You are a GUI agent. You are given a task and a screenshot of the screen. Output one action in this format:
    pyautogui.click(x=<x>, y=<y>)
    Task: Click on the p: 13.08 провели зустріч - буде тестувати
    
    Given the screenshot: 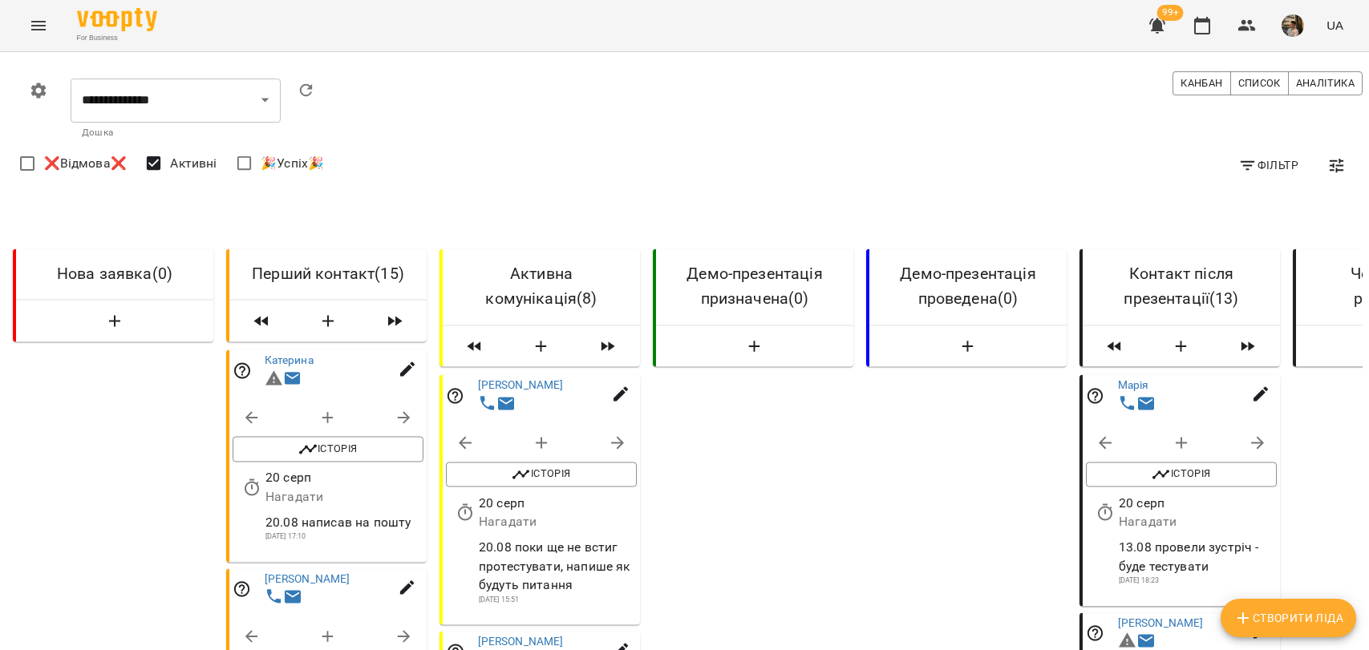 What is the action you would take?
    pyautogui.click(x=1197, y=556)
    